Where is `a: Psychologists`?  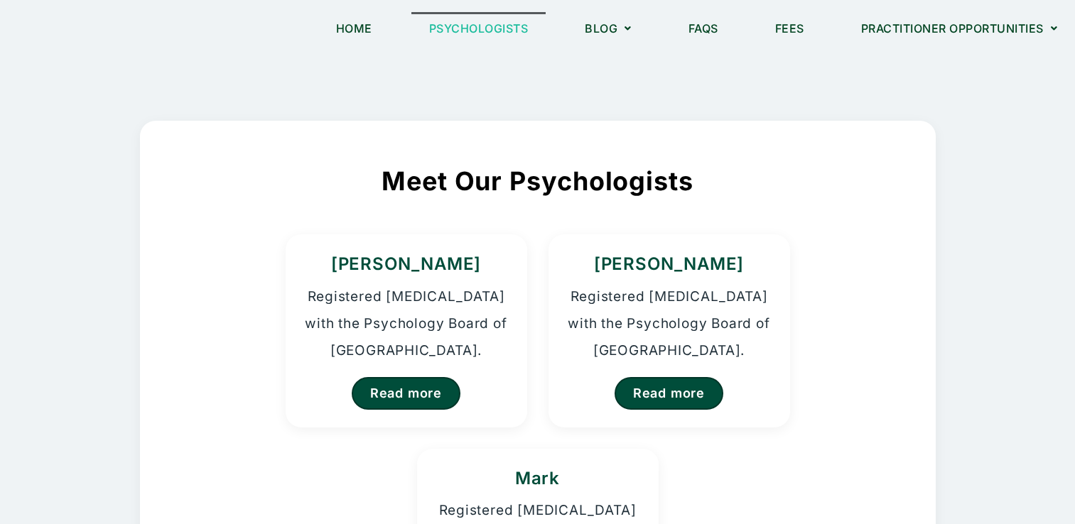 a: Psychologists is located at coordinates (479, 28).